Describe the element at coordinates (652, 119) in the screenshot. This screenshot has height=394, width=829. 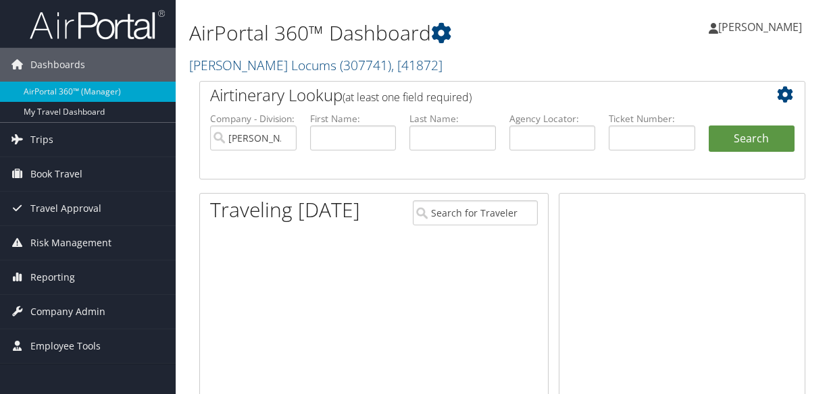
I see `label: Ticket Number:` at that location.